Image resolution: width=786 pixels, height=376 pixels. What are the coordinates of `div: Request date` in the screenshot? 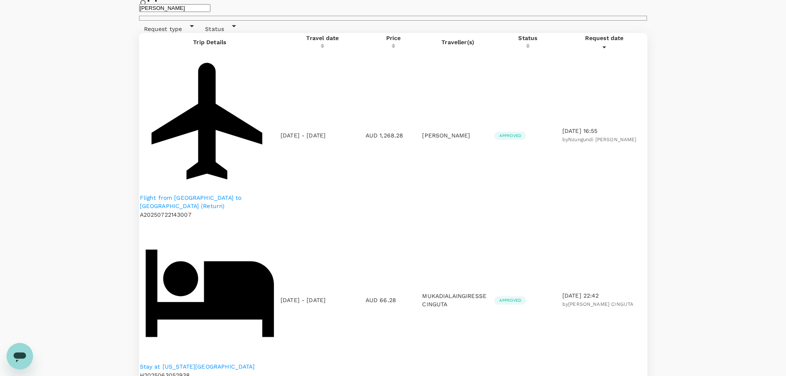 It's located at (605, 38).